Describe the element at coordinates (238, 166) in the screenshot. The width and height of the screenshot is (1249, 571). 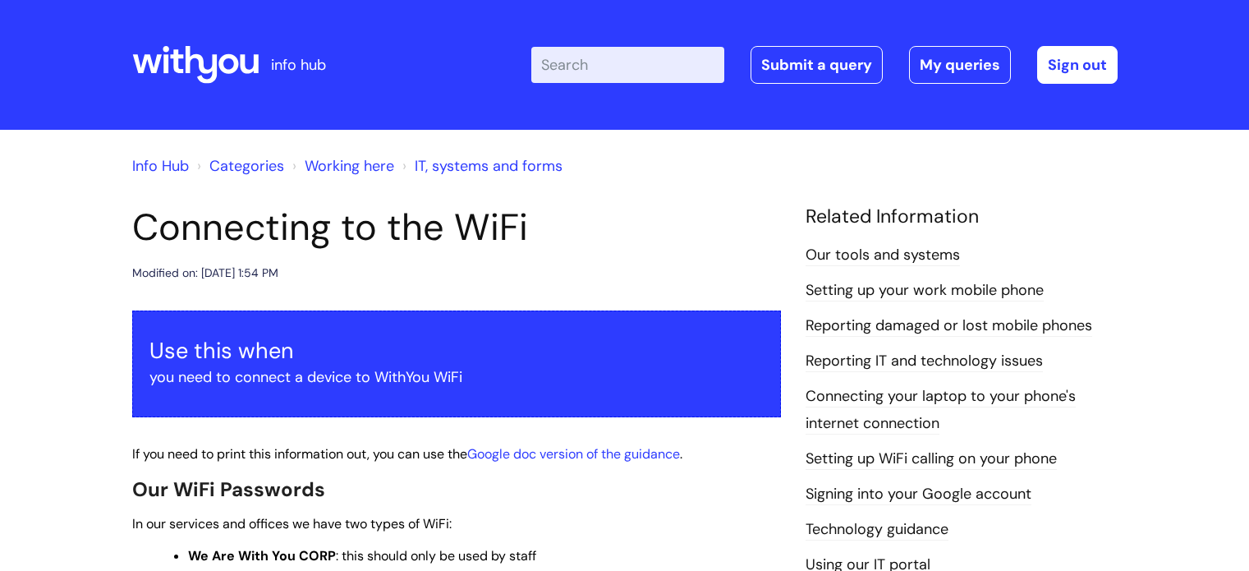
I see `li: Solution home` at that location.